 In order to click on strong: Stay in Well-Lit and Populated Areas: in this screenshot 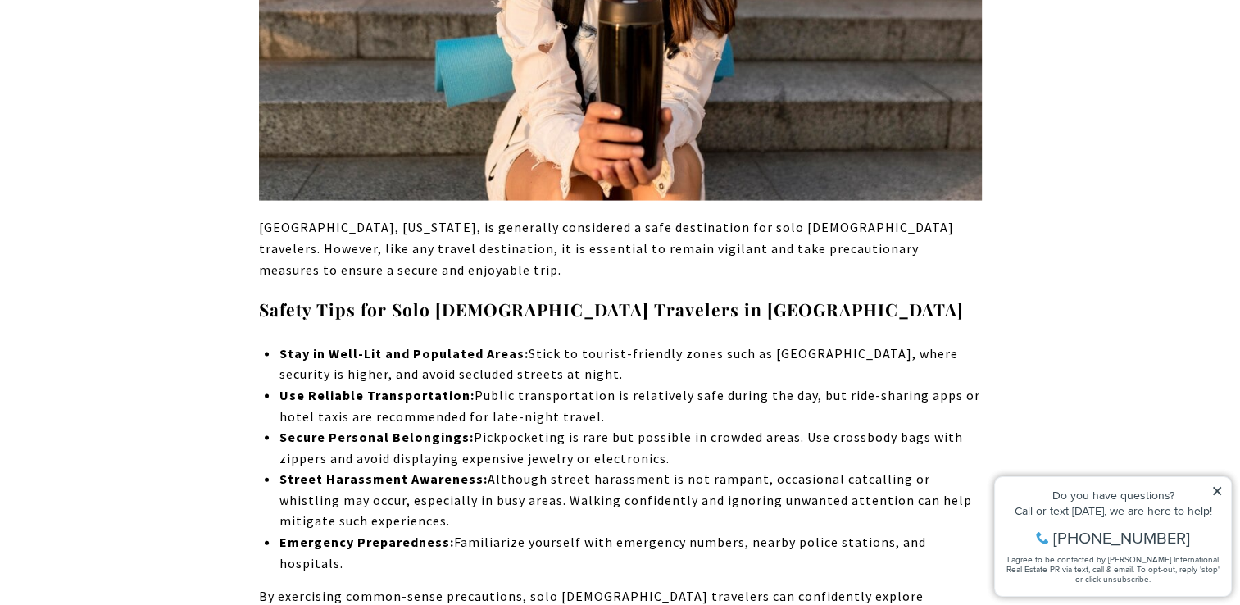, I will do `click(403, 353)`.